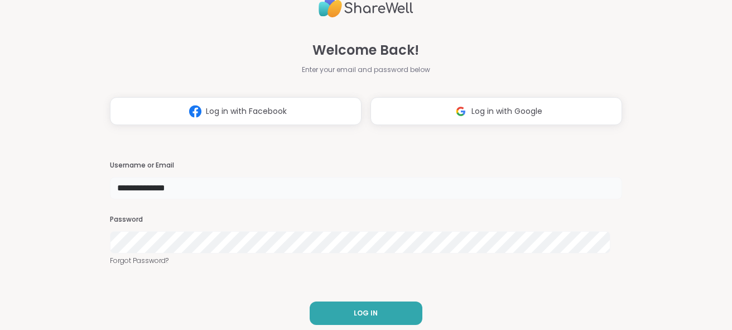  What do you see at coordinates (246, 111) in the screenshot?
I see `span: Log in with Facebook` at bounding box center [246, 111].